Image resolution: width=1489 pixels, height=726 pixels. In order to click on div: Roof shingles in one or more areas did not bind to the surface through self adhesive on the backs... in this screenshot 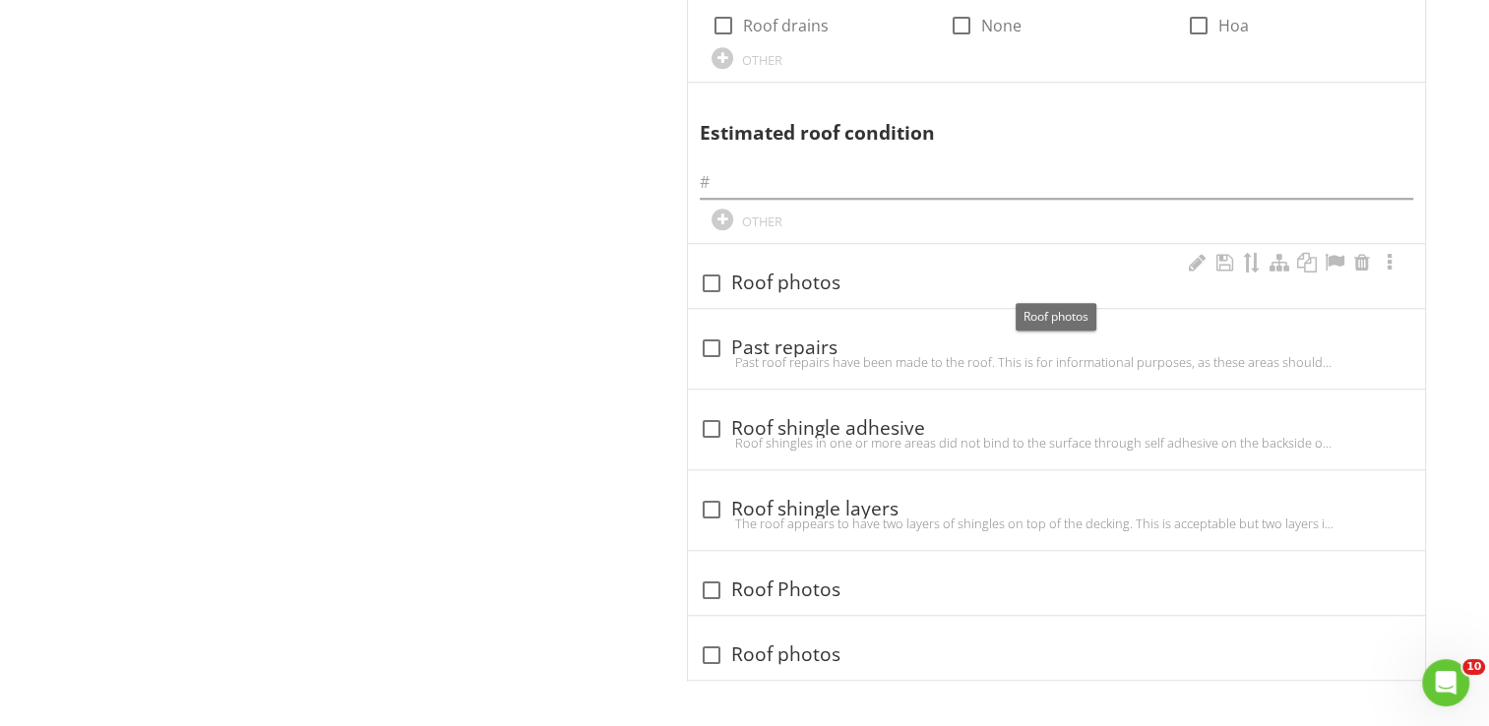, I will do `click(1056, 443)`.